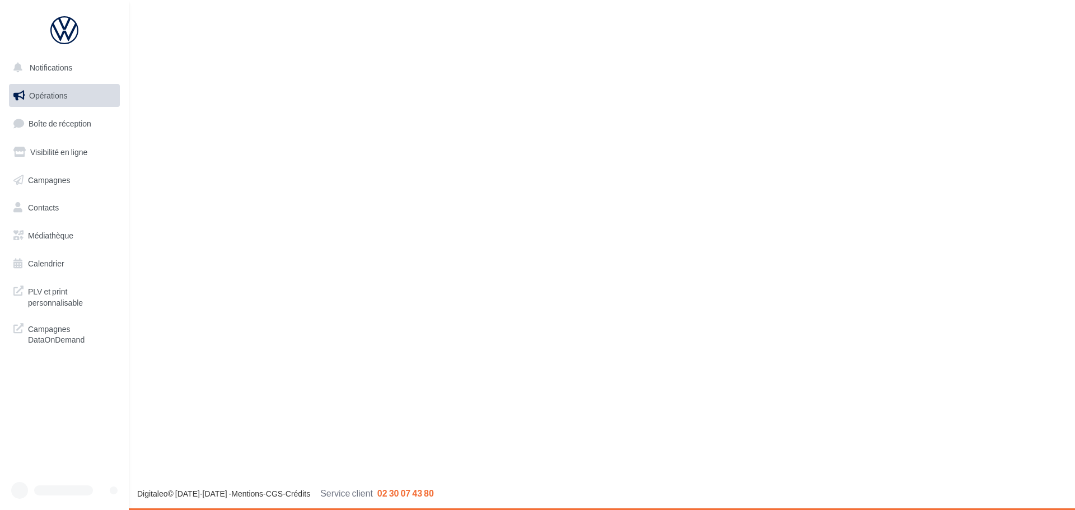 This screenshot has height=510, width=1075. What do you see at coordinates (72, 296) in the screenshot?
I see `span: PLV et print personnalisable` at bounding box center [72, 296].